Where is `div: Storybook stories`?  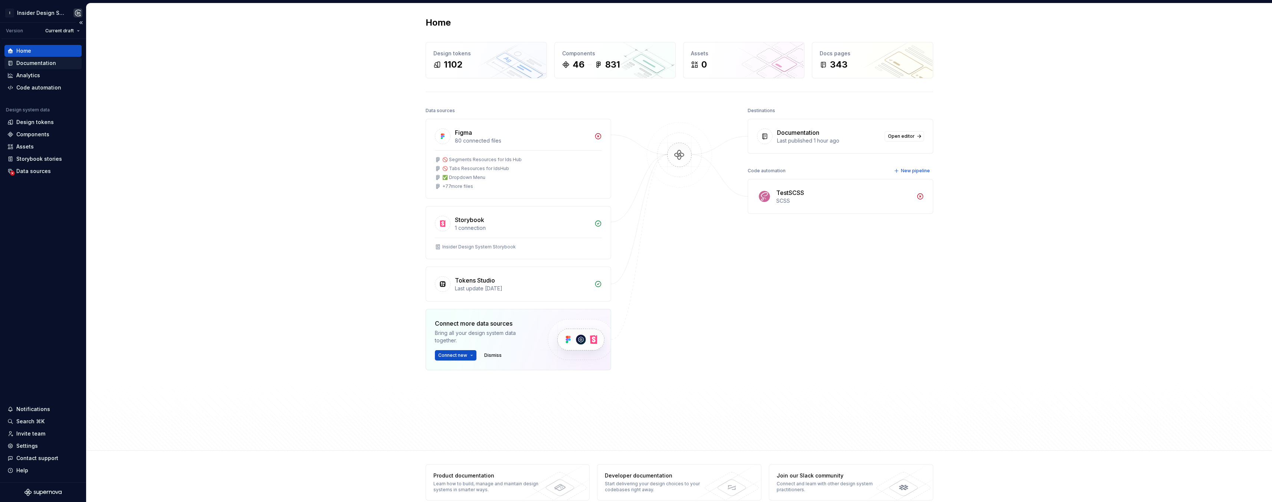
div: Storybook stories is located at coordinates (39, 159).